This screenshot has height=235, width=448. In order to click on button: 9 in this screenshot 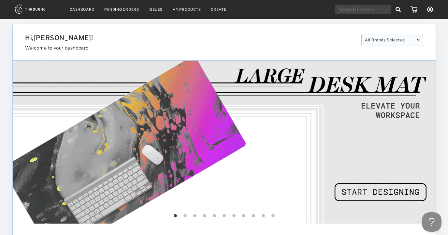, I will do `click(253, 216)`.